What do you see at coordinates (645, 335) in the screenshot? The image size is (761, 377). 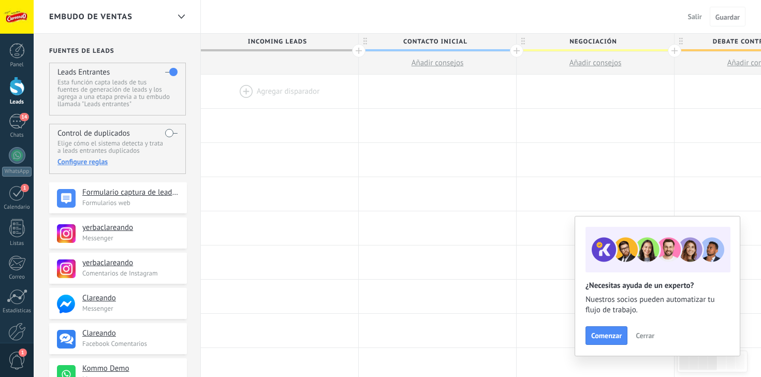 I see `button: Cerrar` at bounding box center [645, 335].